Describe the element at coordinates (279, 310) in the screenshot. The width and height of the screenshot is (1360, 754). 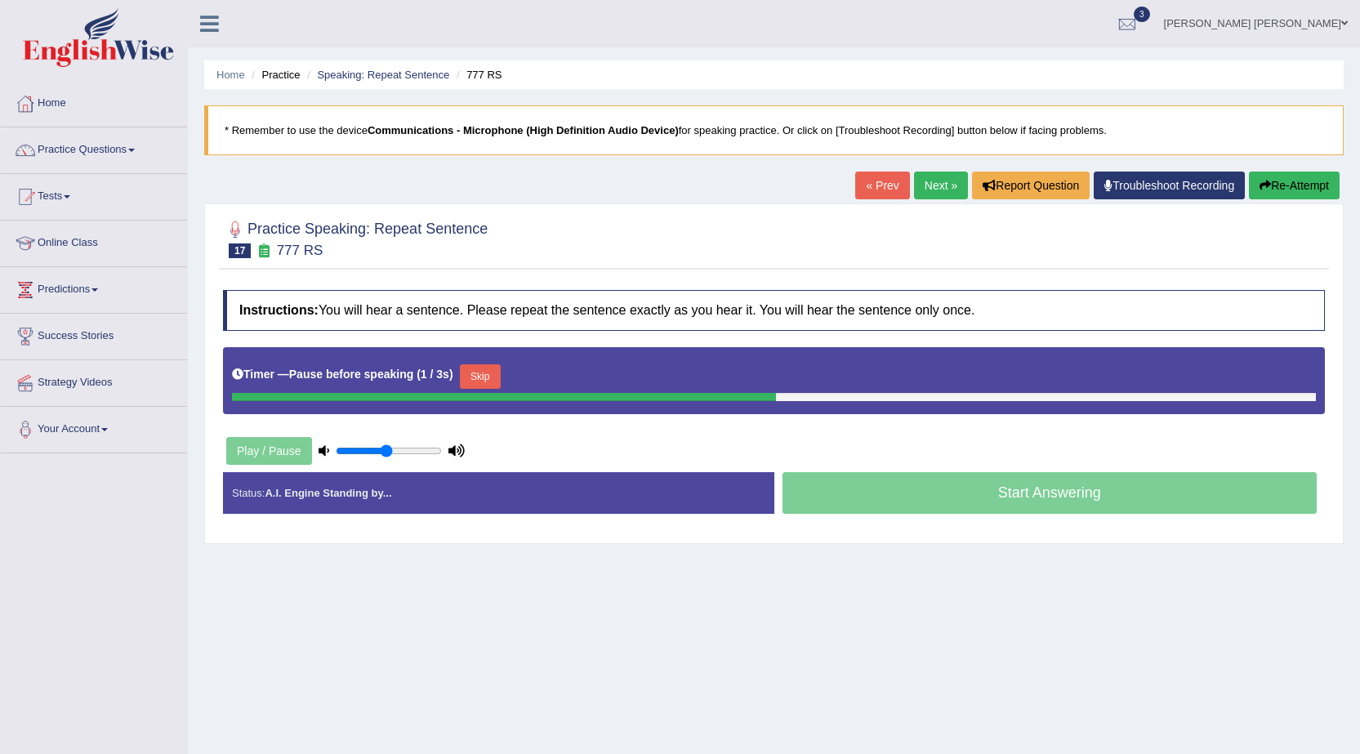
I see `b: Instructions:` at that location.